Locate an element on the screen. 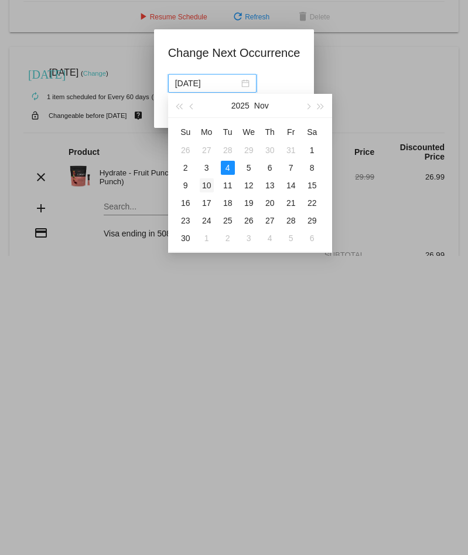  td: 11/1/2025 is located at coordinates (312, 150).